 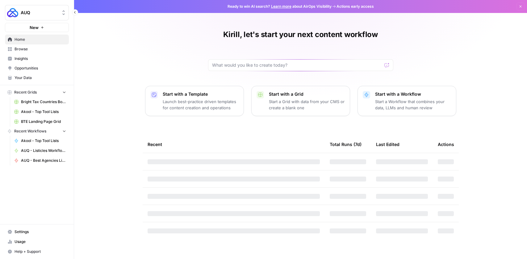 What do you see at coordinates (37, 40) in the screenshot?
I see `a: Home` at bounding box center [37, 40].